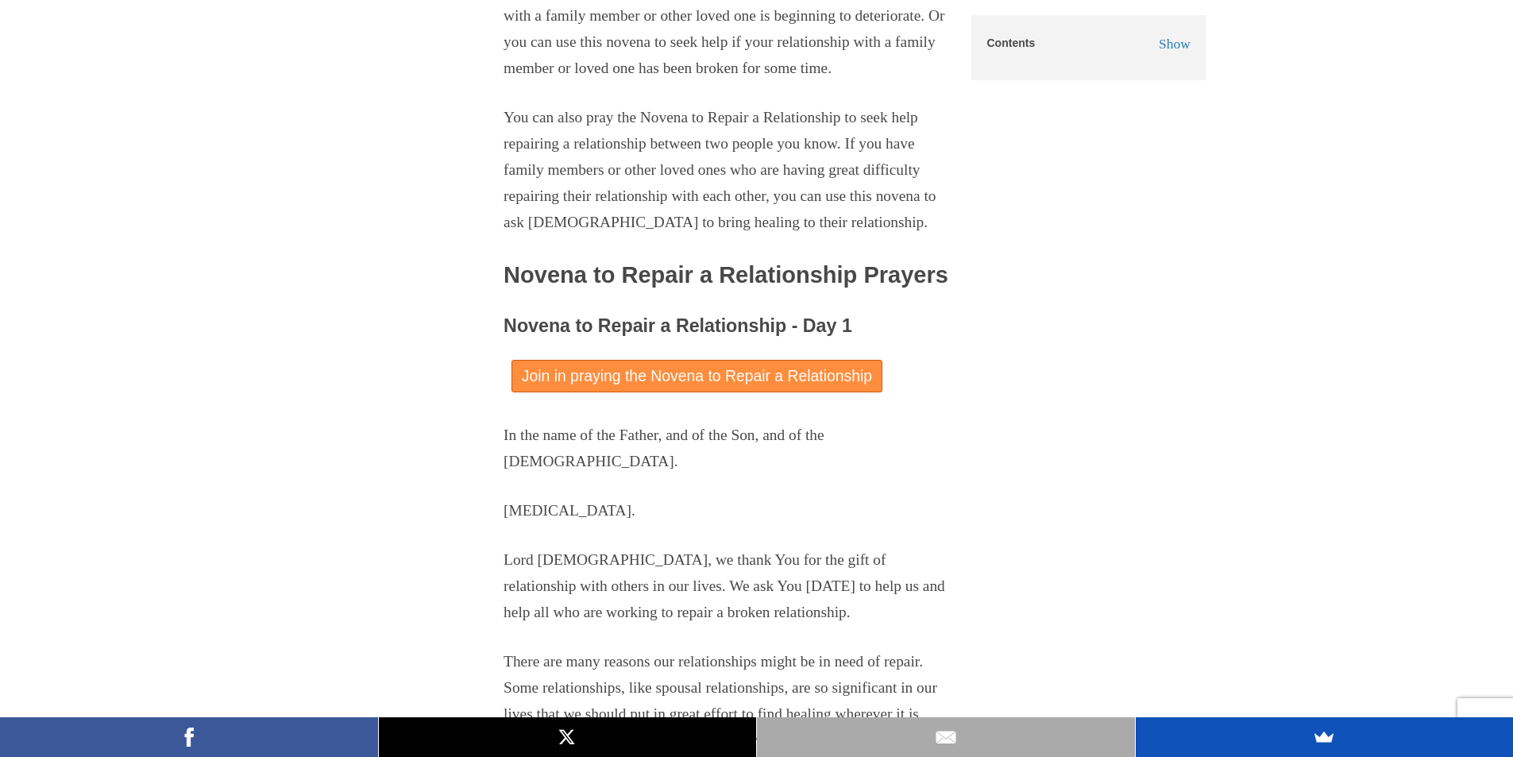  Describe the element at coordinates (568, 737) in the screenshot. I see `a: X` at that location.